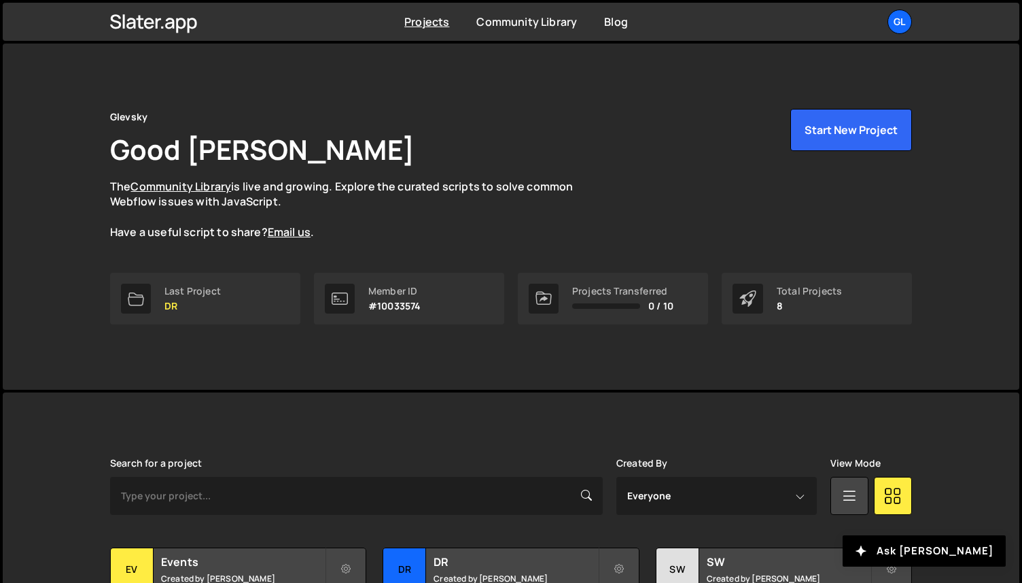 The height and width of the screenshot is (583, 1022). Describe the element at coordinates (856, 463) in the screenshot. I see `label: View Mode` at that location.